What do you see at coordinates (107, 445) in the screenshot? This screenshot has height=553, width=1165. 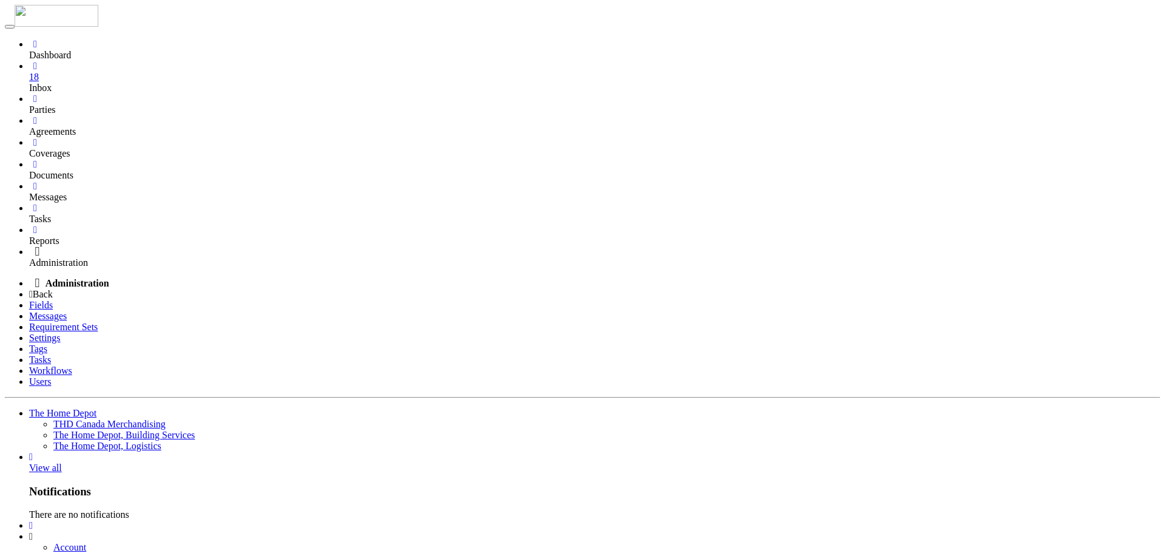 I see `a: The Home Depot, Logistics` at bounding box center [107, 445].